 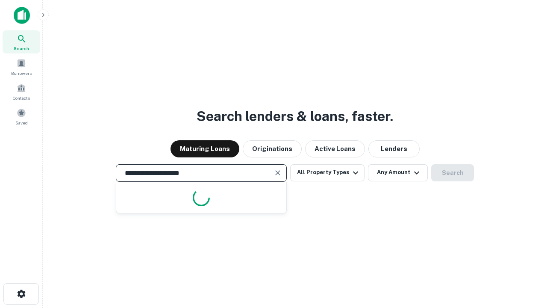 I want to click on span: Search, so click(x=21, y=48).